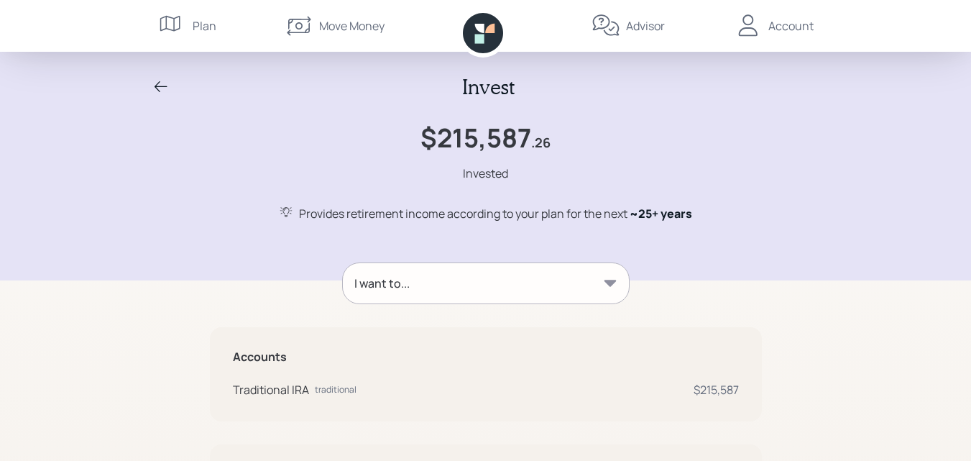 Image resolution: width=971 pixels, height=461 pixels. I want to click on div: Invested, so click(485, 173).